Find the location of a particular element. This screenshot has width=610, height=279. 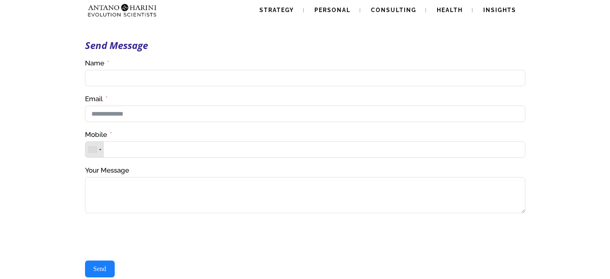

span: Personal is located at coordinates (333, 10).